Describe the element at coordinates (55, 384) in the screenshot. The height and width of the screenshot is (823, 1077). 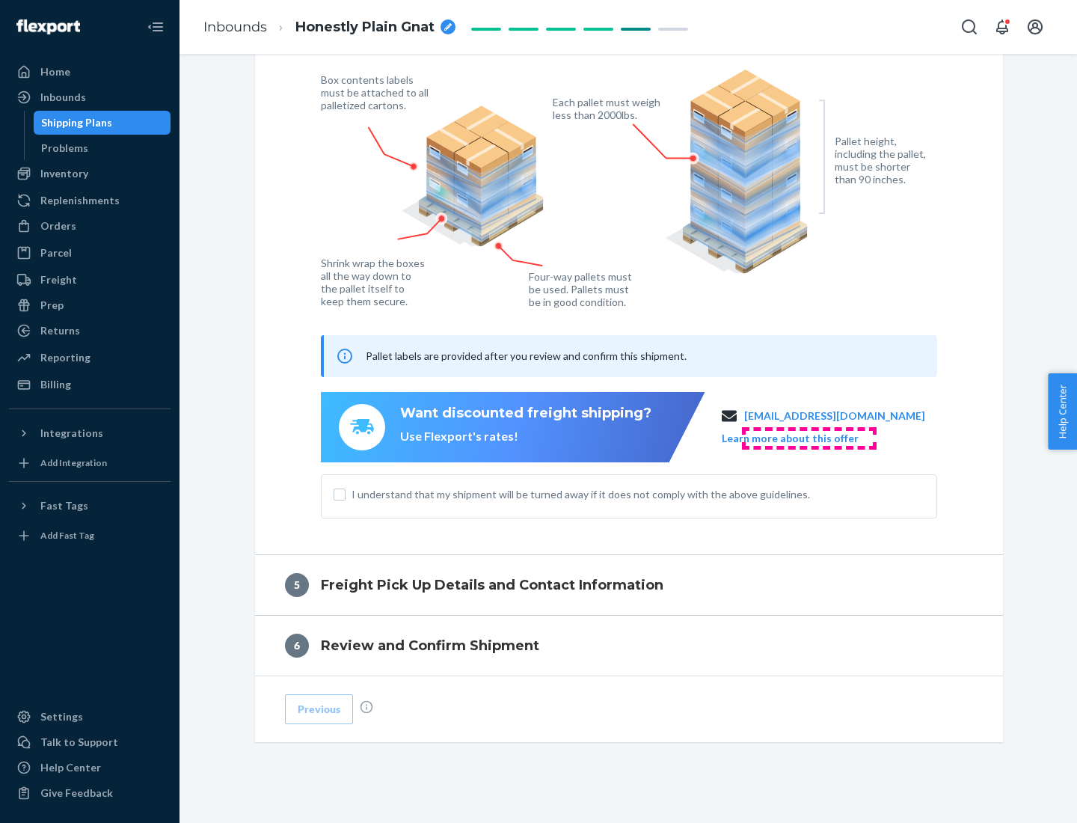
I see `div: Billing` at that location.